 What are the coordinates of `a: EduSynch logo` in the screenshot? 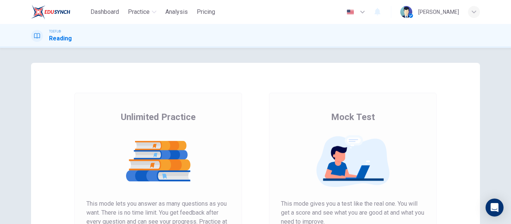 It's located at (59, 12).